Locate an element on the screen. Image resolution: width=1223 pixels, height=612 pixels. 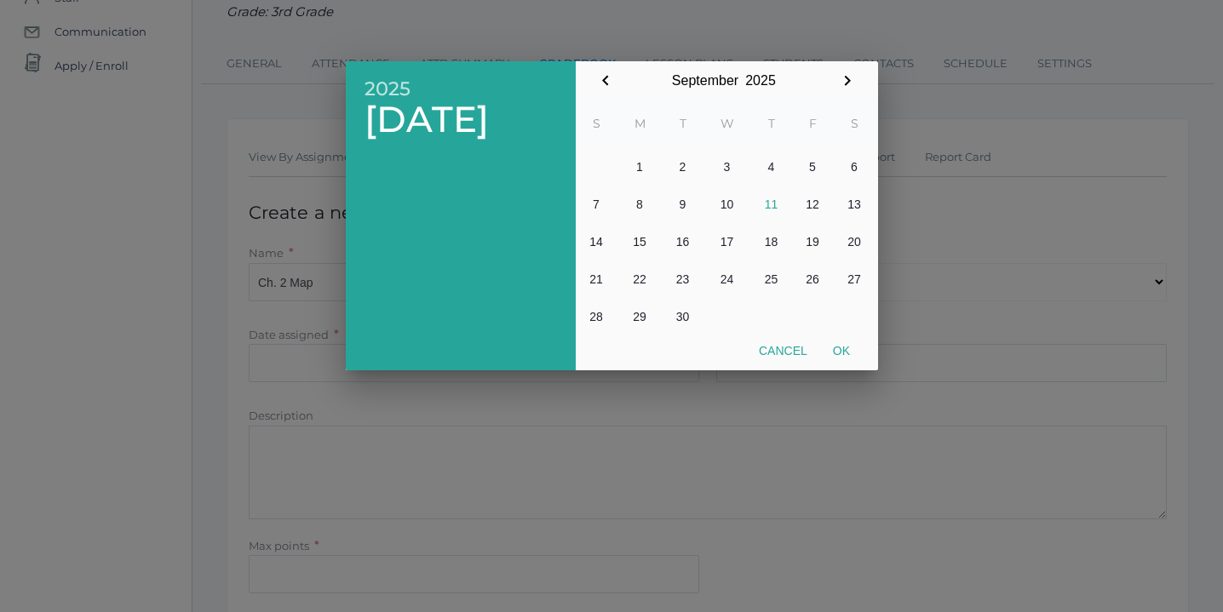
abbr: Monday is located at coordinates (640, 124).